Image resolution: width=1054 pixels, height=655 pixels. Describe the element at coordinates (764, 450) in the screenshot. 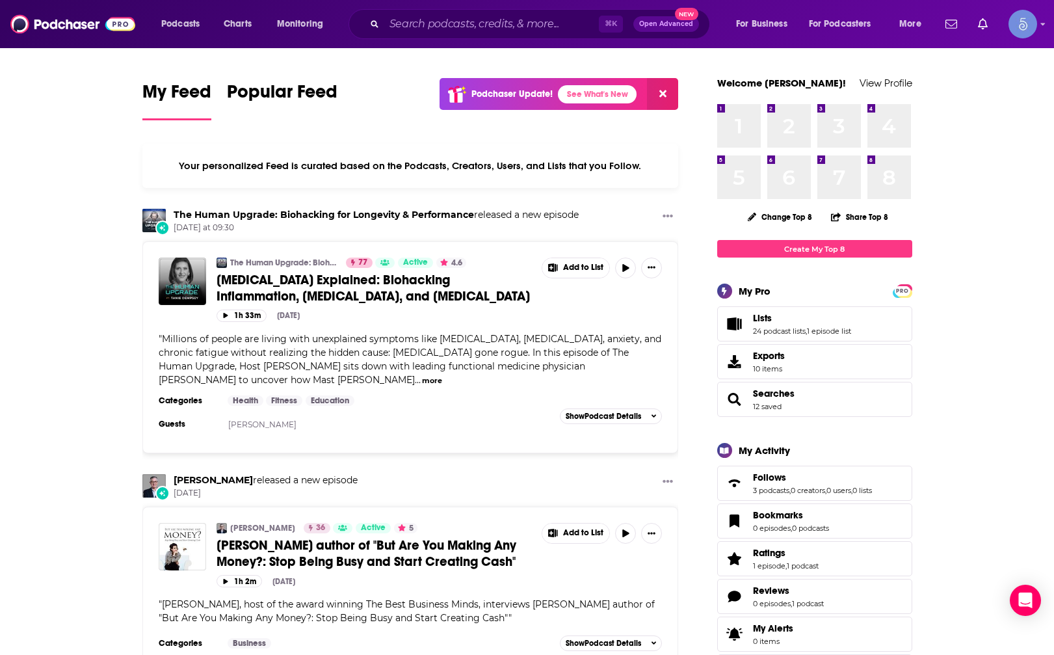

I see `div: My Activity` at that location.